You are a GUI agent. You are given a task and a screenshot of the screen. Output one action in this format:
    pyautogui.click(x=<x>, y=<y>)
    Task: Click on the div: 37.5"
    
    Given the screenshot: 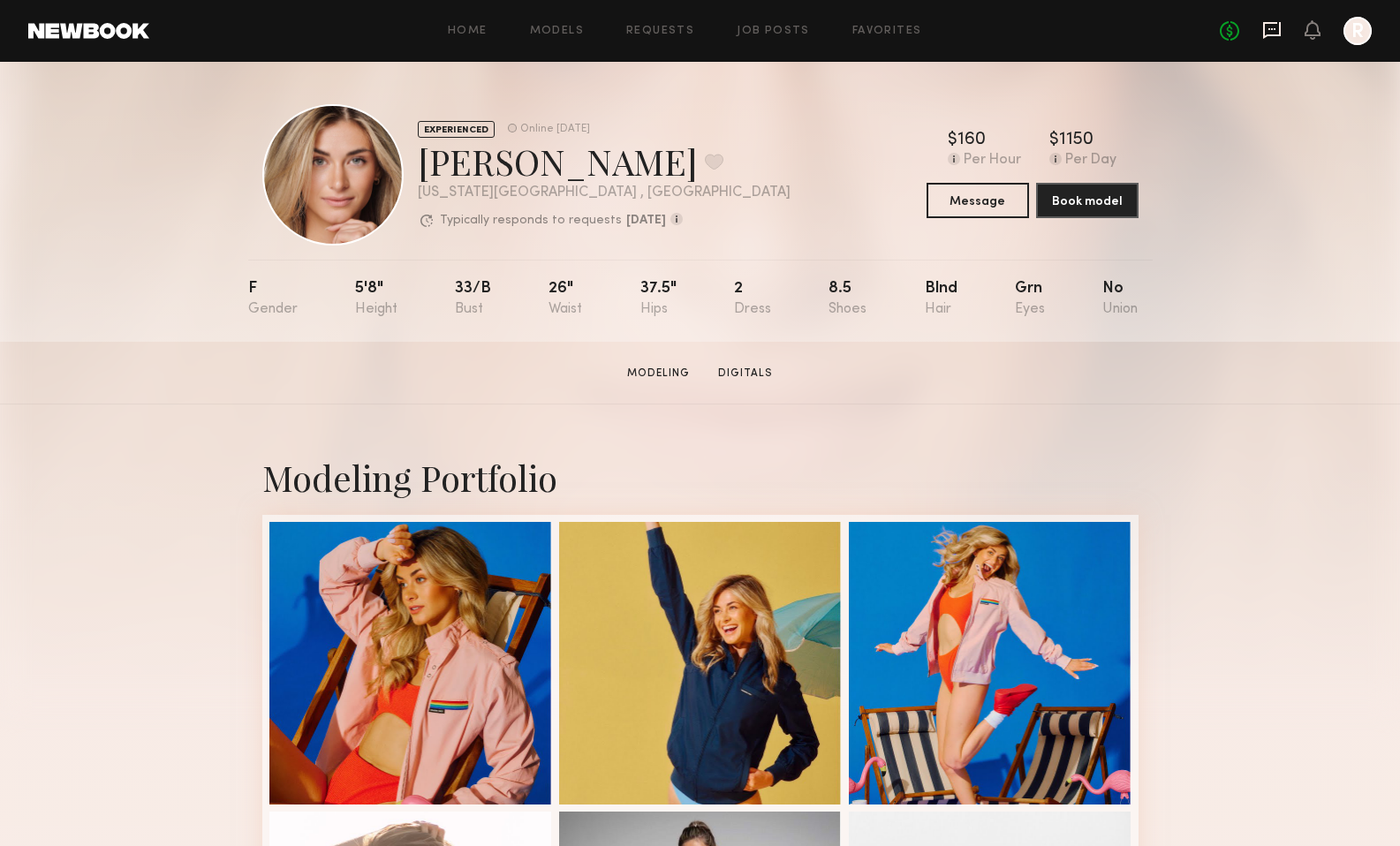 What is the action you would take?
    pyautogui.click(x=658, y=298)
    